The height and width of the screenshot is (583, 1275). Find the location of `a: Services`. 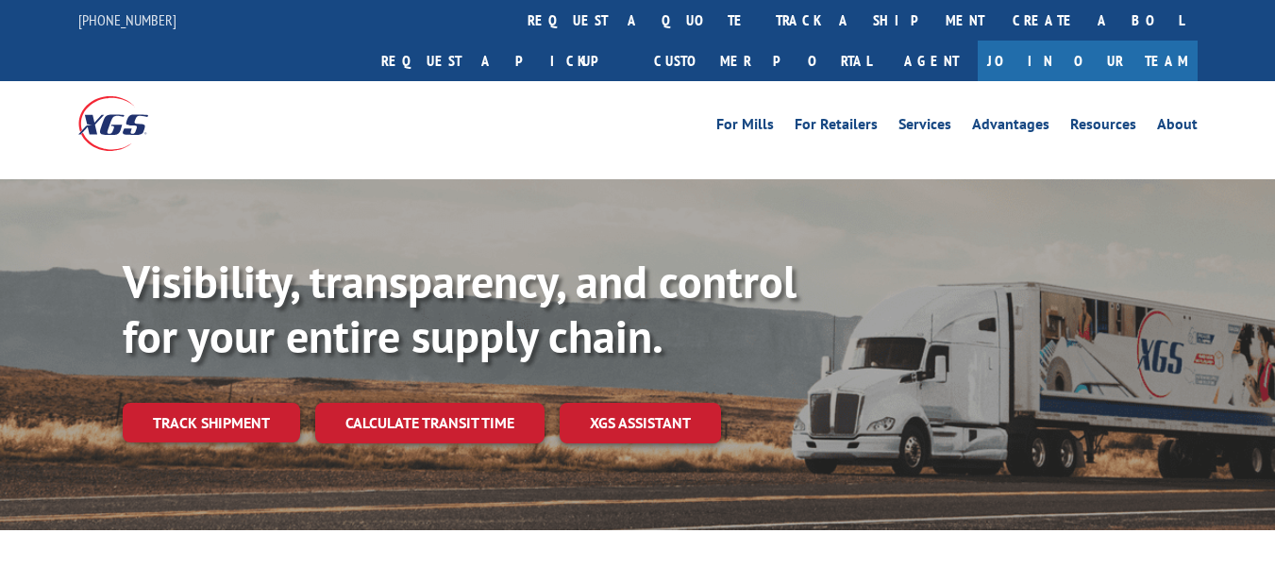

a: Services is located at coordinates (925, 127).